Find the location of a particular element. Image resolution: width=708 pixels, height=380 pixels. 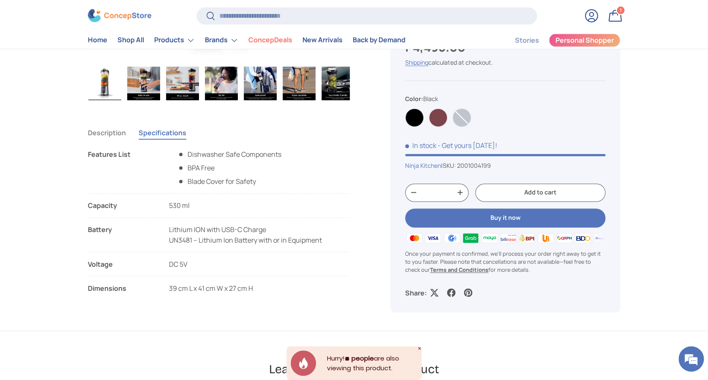

div: Features List is located at coordinates (122, 168).